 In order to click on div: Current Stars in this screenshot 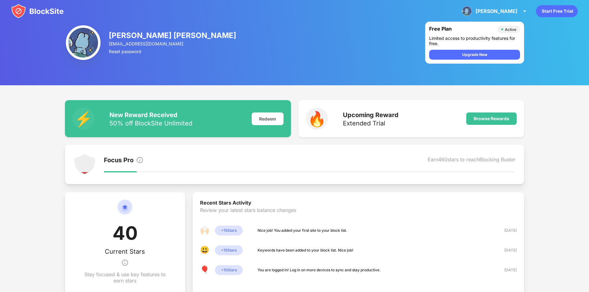, I will do `click(125, 251)`.